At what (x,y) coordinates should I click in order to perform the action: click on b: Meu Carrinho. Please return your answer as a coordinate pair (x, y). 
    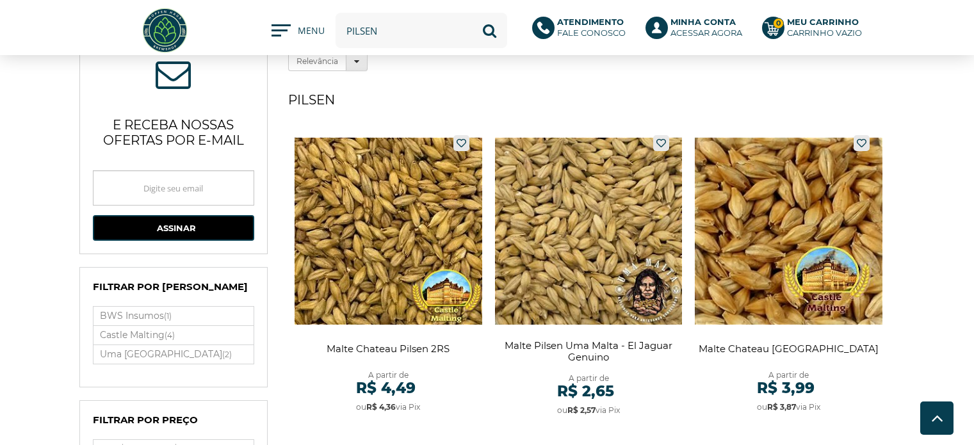
    Looking at the image, I should click on (822, 22).